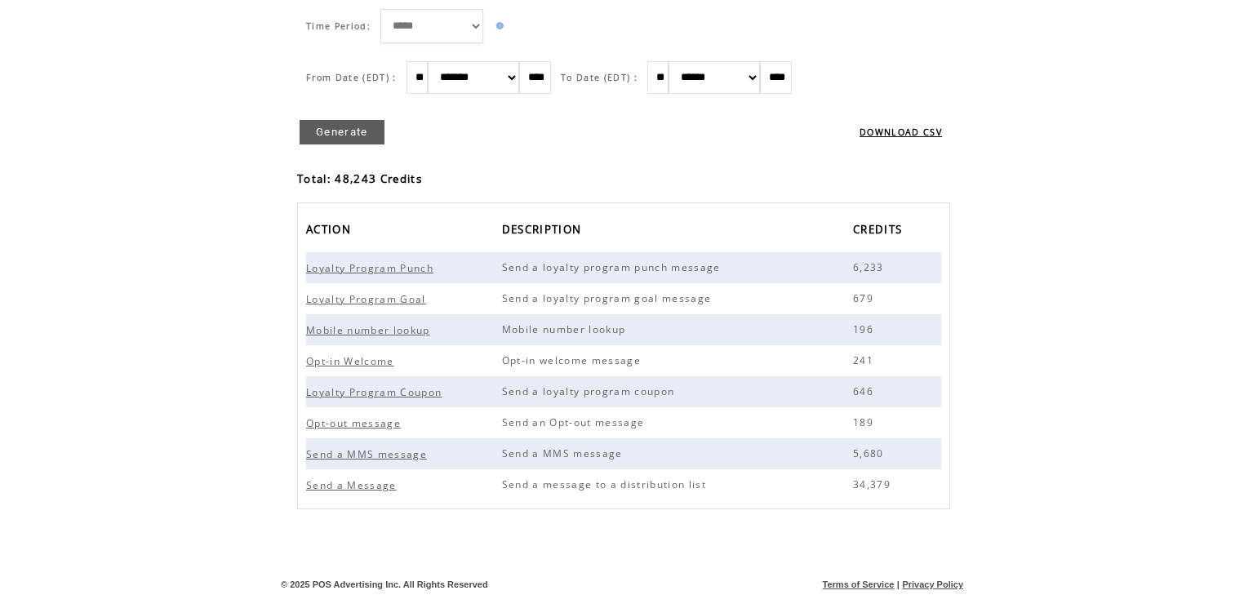 This screenshot has width=1244, height=595. I want to click on span: 34,379, so click(874, 484).